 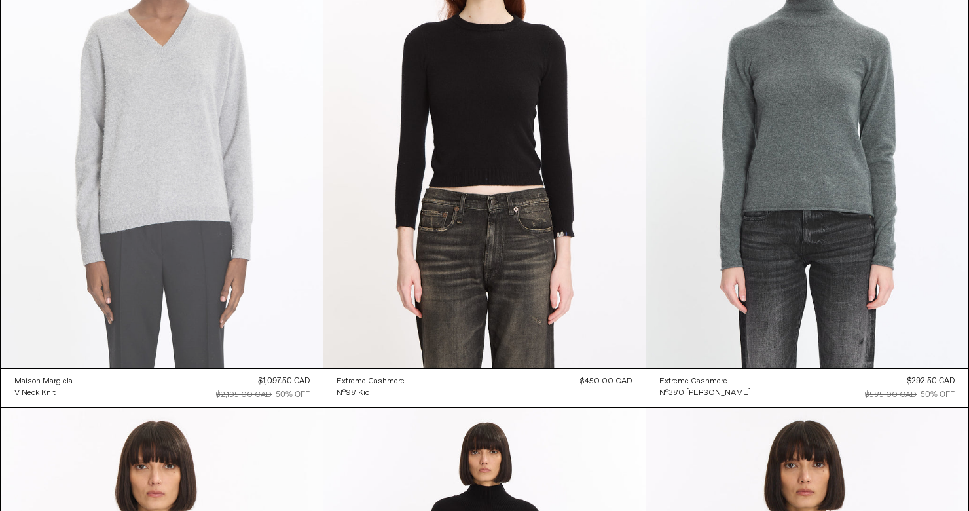 What do you see at coordinates (284, 381) in the screenshot?
I see `div: $1,097.50 CAD` at bounding box center [284, 381].